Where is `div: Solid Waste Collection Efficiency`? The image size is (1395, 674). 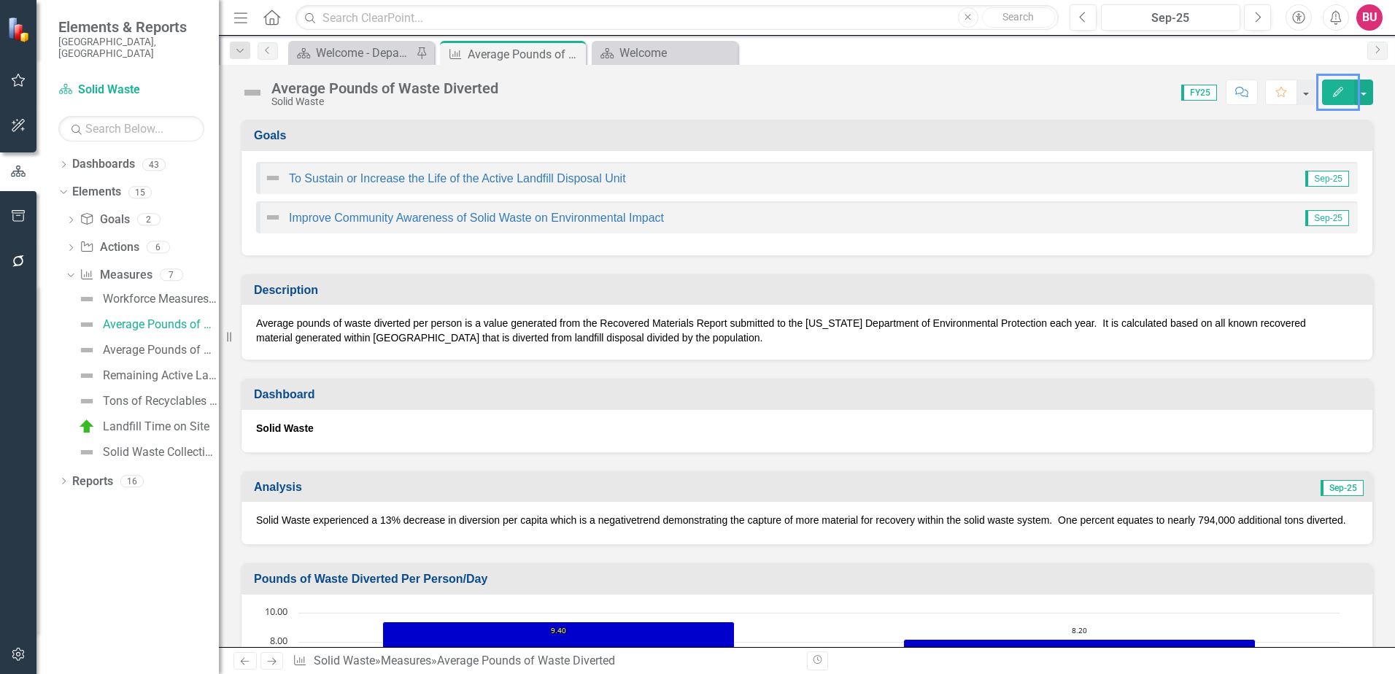
div: Solid Waste Collection Efficiency is located at coordinates (161, 452).